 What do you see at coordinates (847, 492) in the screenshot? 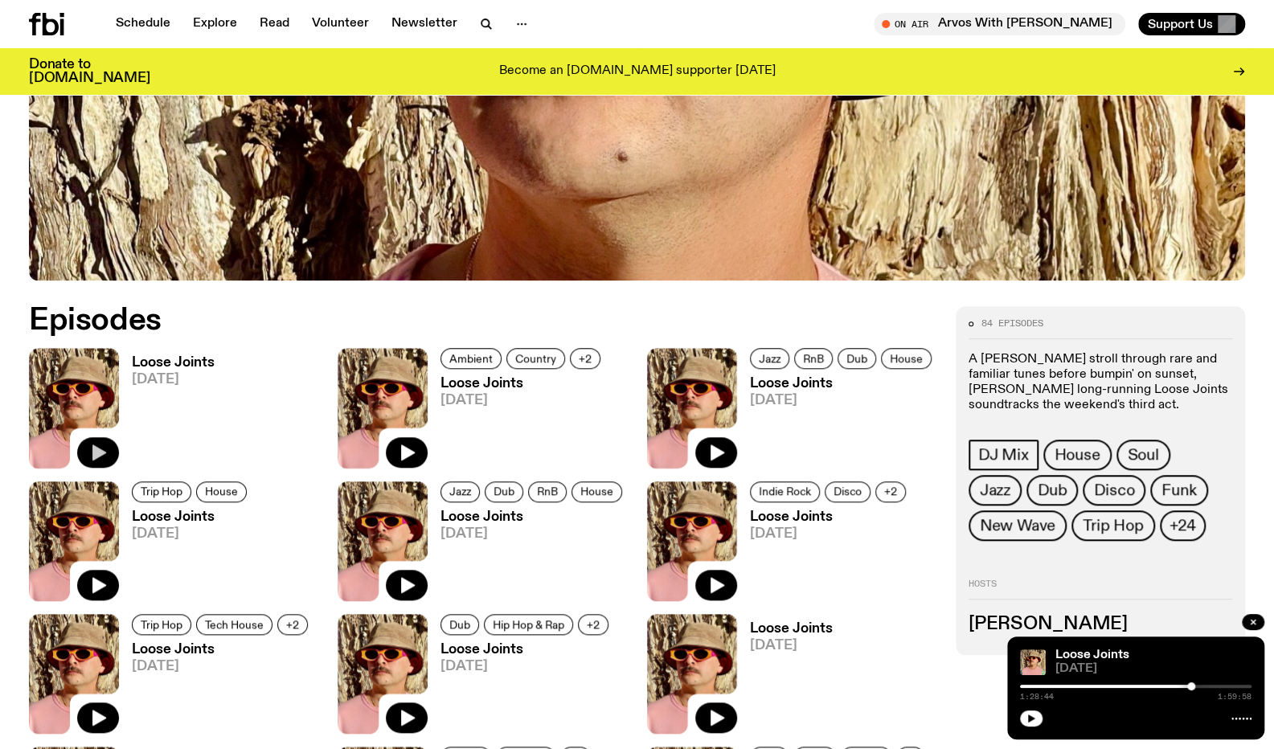
I see `a: Disco` at bounding box center [847, 492].